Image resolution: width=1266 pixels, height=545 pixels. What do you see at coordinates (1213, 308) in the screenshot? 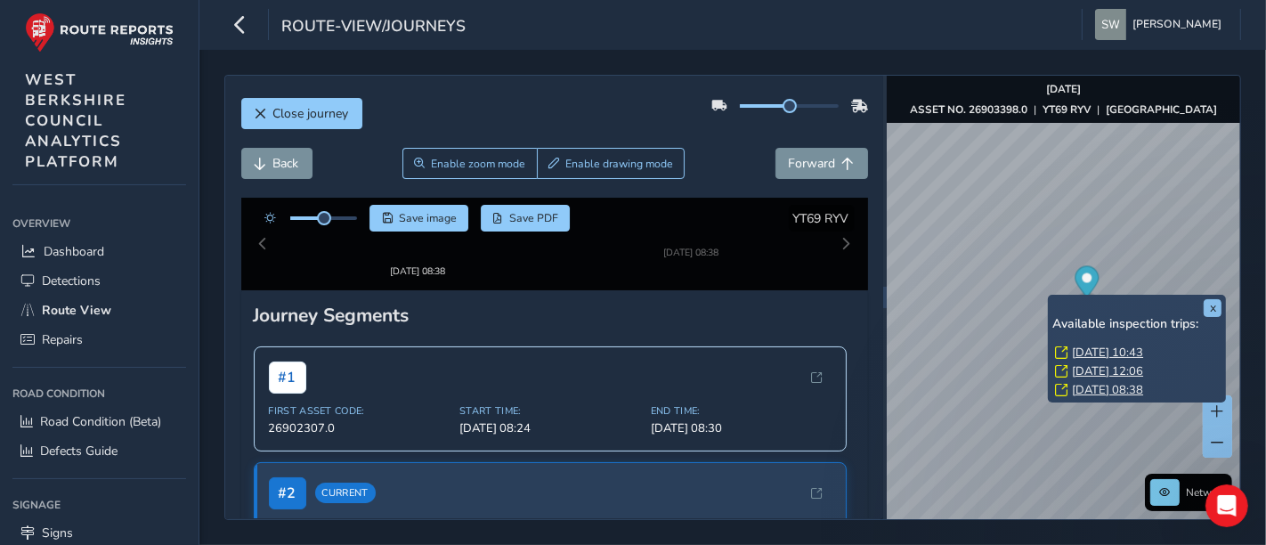
I see `button: x` at bounding box center [1213, 308].